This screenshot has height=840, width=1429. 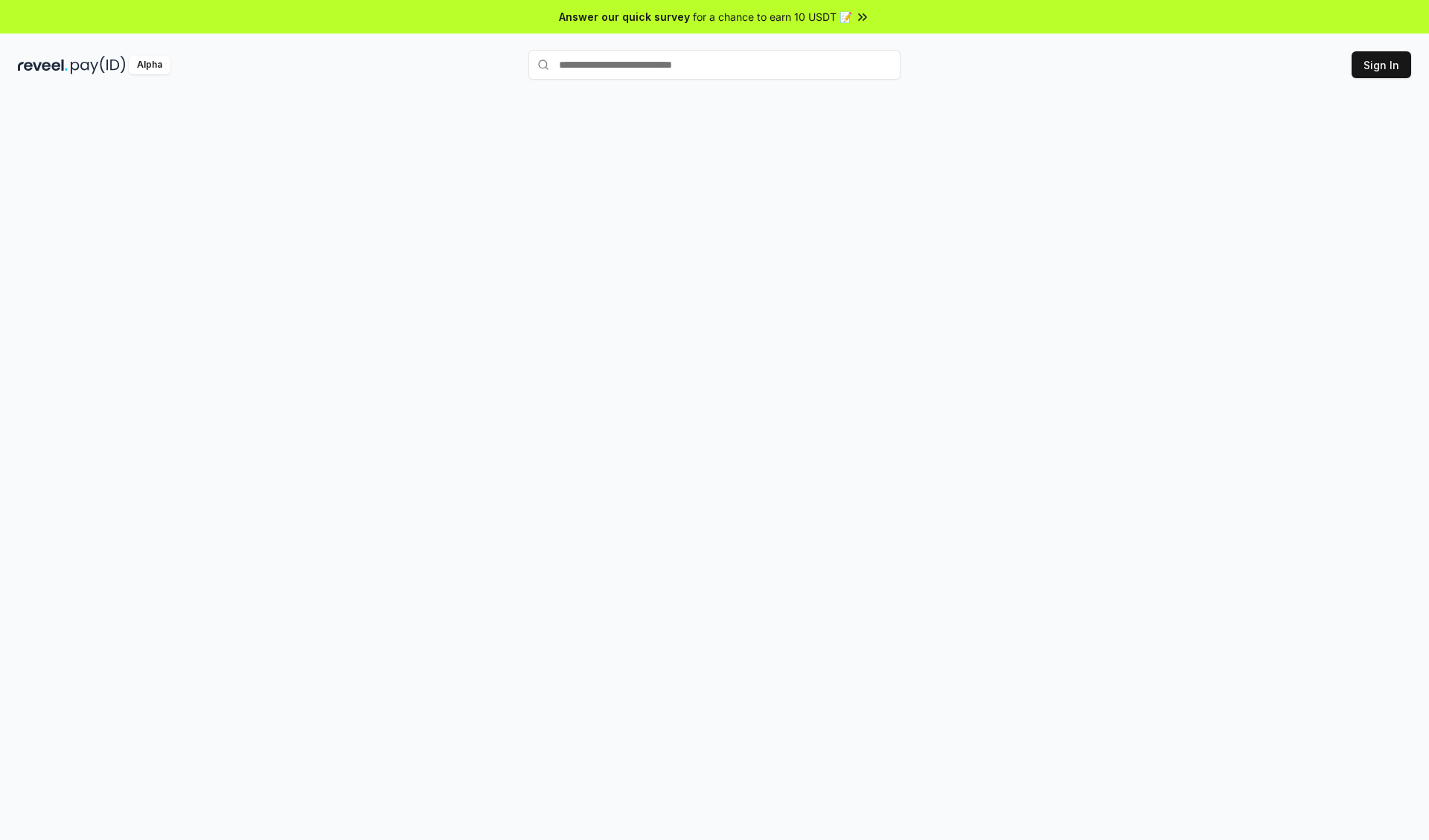 I want to click on button: Sign In, so click(x=1381, y=64).